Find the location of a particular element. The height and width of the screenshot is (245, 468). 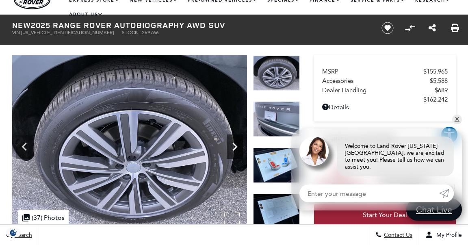

span: Dealer Handling is located at coordinates (379, 90).